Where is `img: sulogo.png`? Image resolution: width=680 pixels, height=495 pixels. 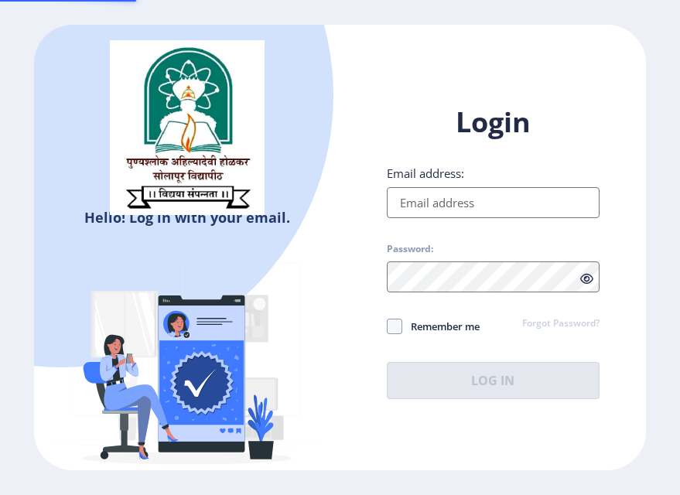
img: sulogo.png is located at coordinates (187, 128).